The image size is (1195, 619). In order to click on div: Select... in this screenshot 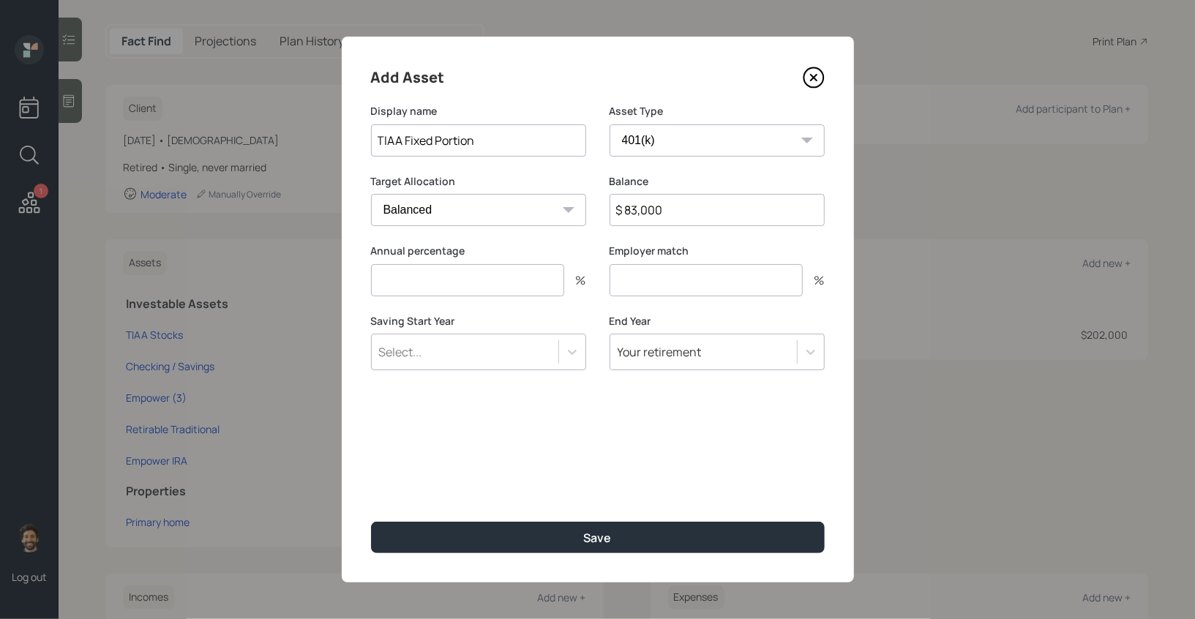, I will do `click(400, 352)`.